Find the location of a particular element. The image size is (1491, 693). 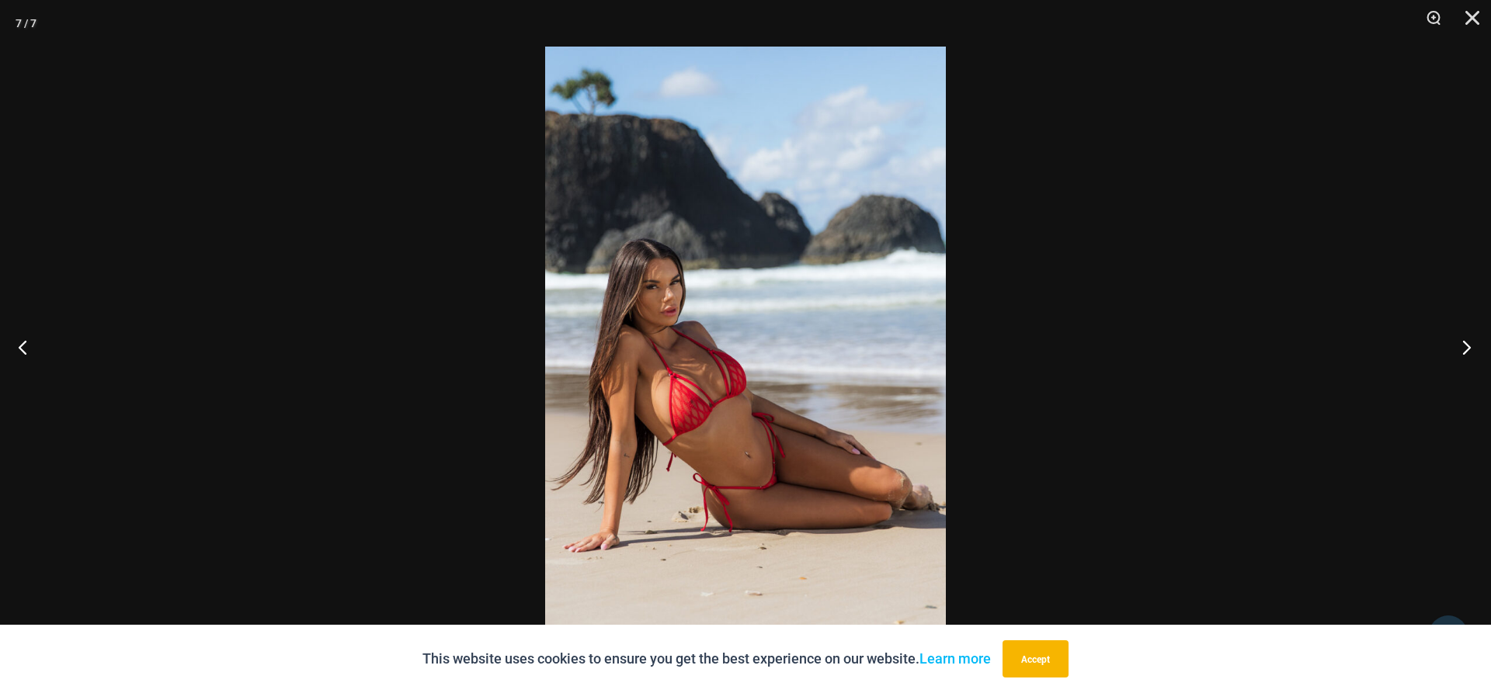

div: 7 / 7 is located at coordinates (26, 23).